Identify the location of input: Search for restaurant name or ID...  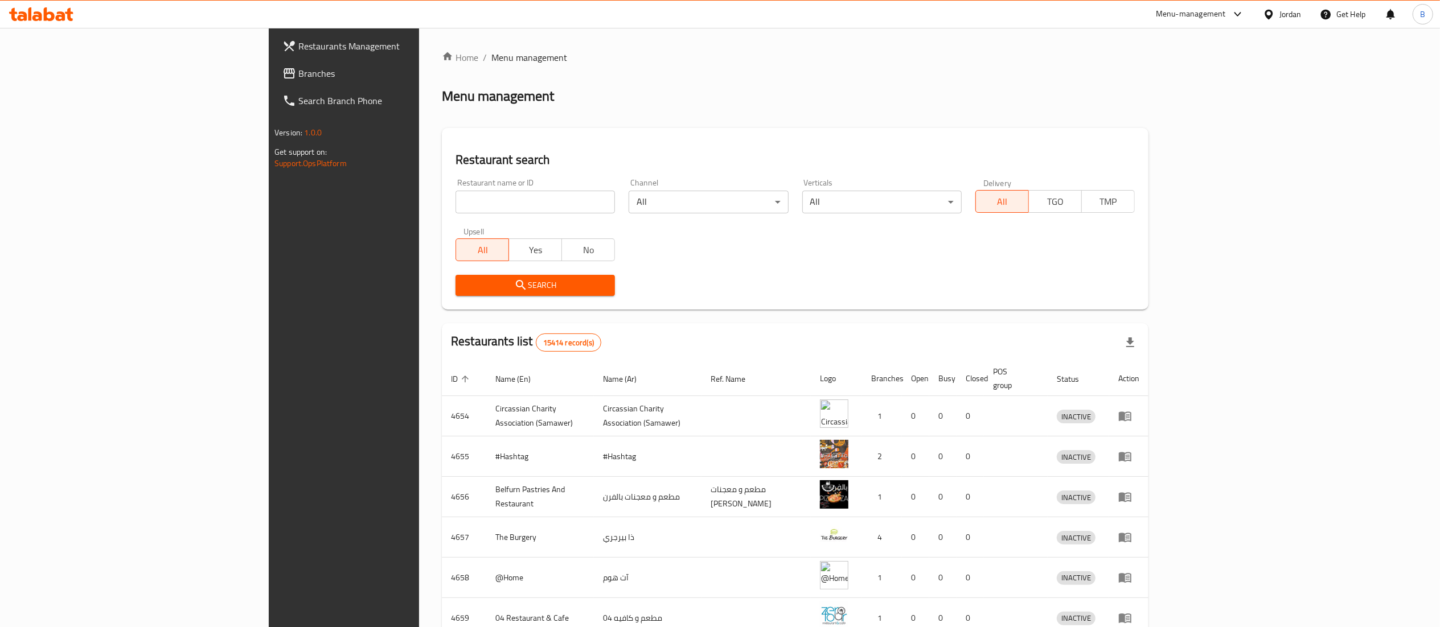
(535, 202).